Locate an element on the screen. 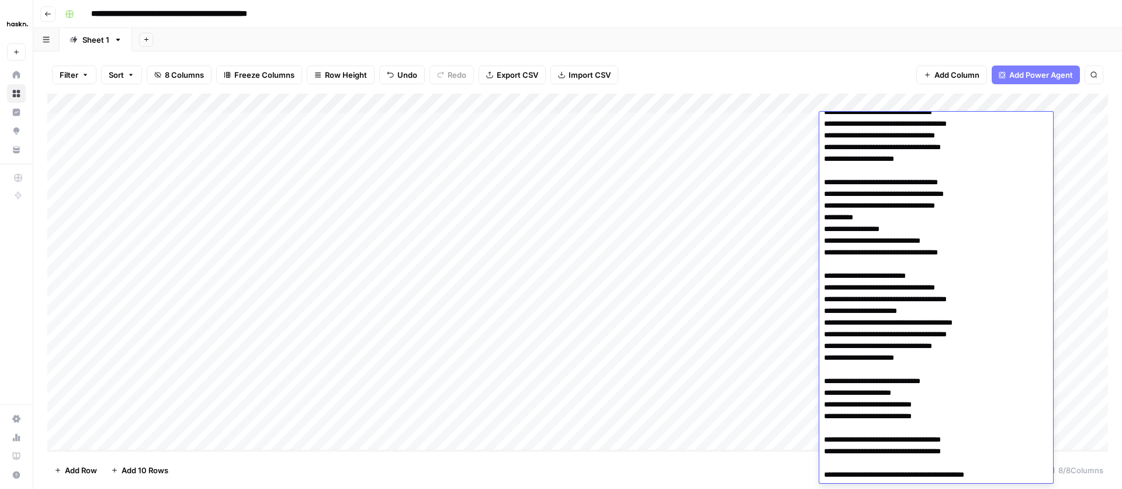 This screenshot has width=1122, height=489. button: Add 10 Rows is located at coordinates (140, 470).